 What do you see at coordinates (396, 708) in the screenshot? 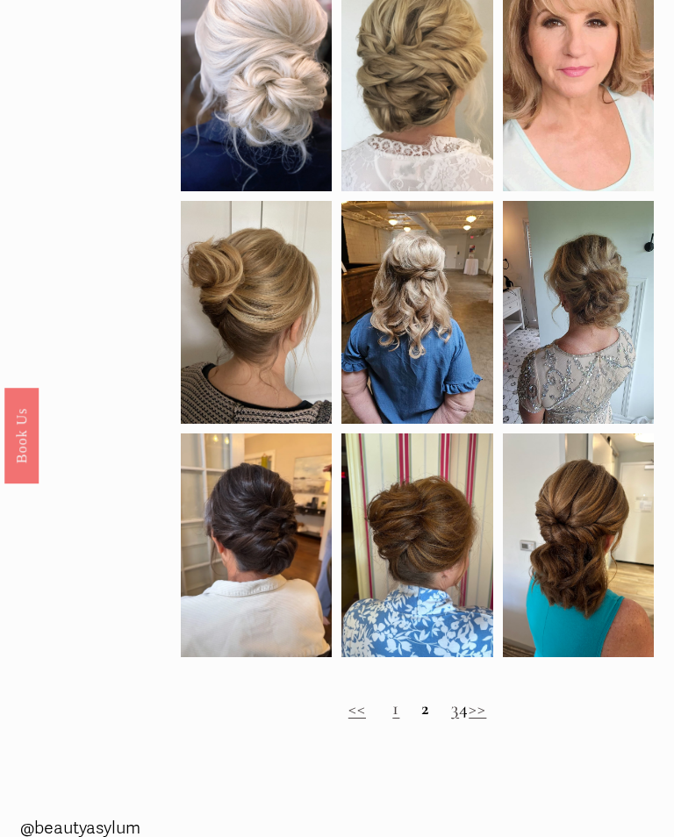
I see `a: 1` at bounding box center [396, 708].